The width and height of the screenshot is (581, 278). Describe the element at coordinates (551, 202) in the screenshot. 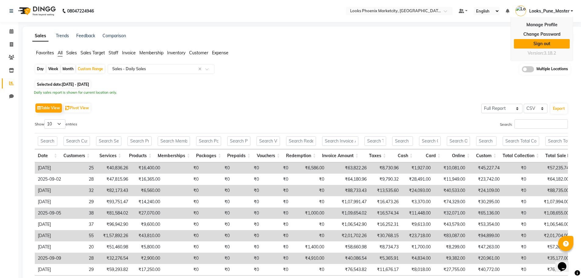

I see `td: ₹1,07,994.00` at that location.